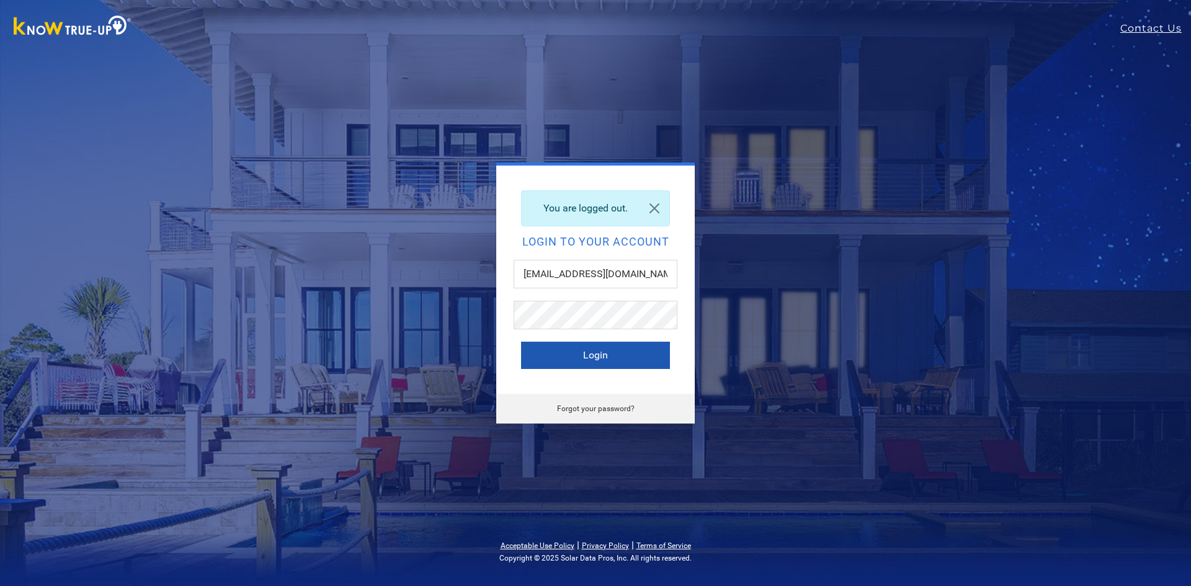 The width and height of the screenshot is (1191, 586). I want to click on a: Acceptable Use Policy, so click(537, 546).